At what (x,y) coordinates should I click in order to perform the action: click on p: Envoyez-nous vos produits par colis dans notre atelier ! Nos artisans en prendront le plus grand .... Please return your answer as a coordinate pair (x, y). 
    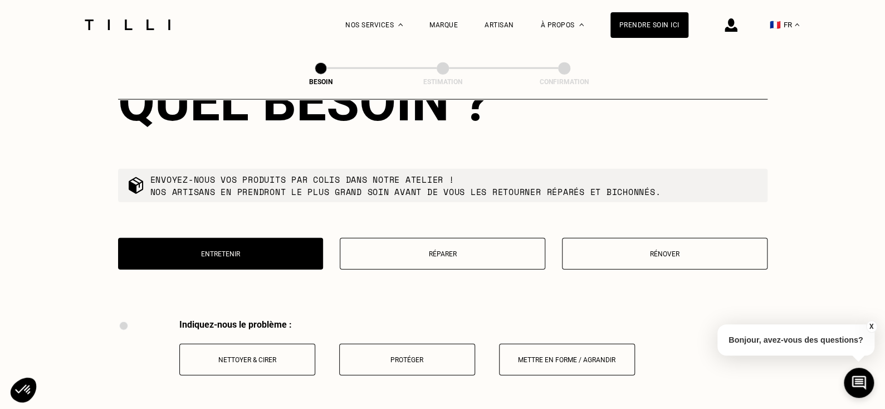
    Looking at the image, I should click on (406, 186).